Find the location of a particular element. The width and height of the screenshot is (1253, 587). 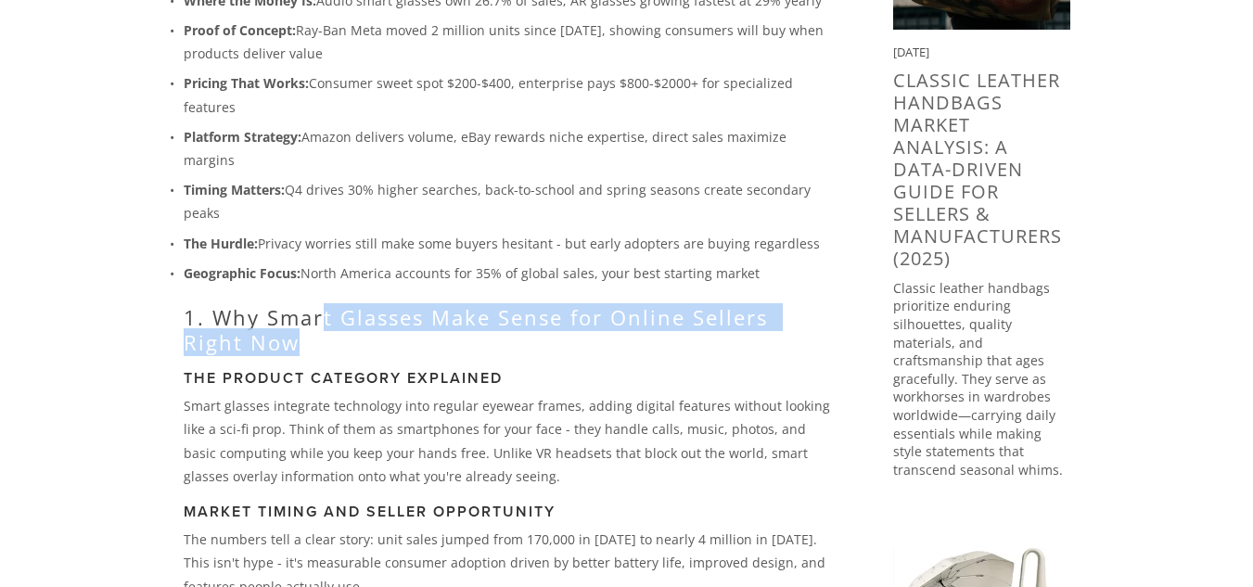

a: Classic Leather Handbags Market Analysis: A Data-Driven Guide for Sellers & Manufacturers (2025) is located at coordinates (978, 169).